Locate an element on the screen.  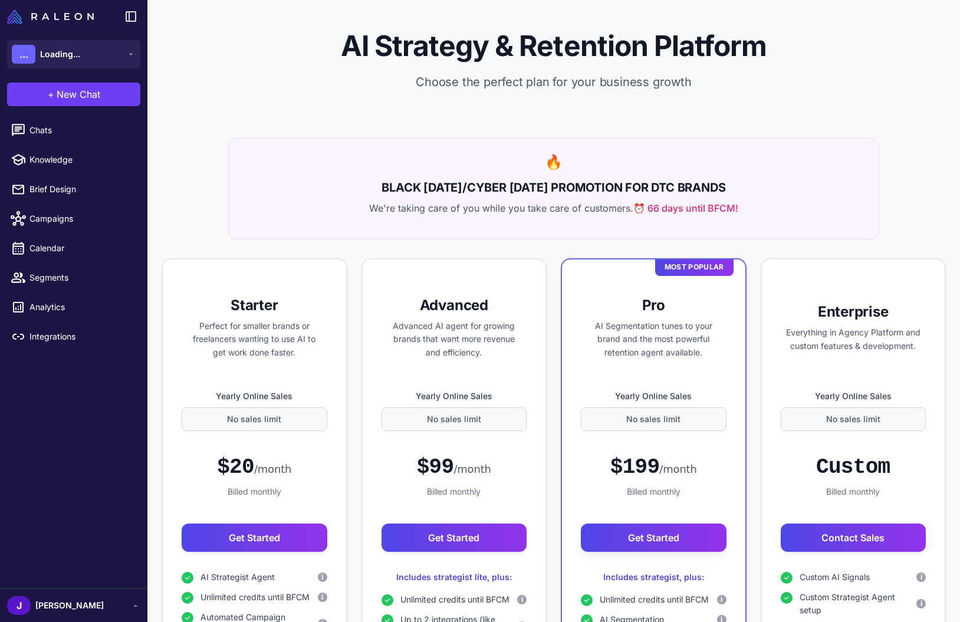
span: Chats is located at coordinates (81, 130).